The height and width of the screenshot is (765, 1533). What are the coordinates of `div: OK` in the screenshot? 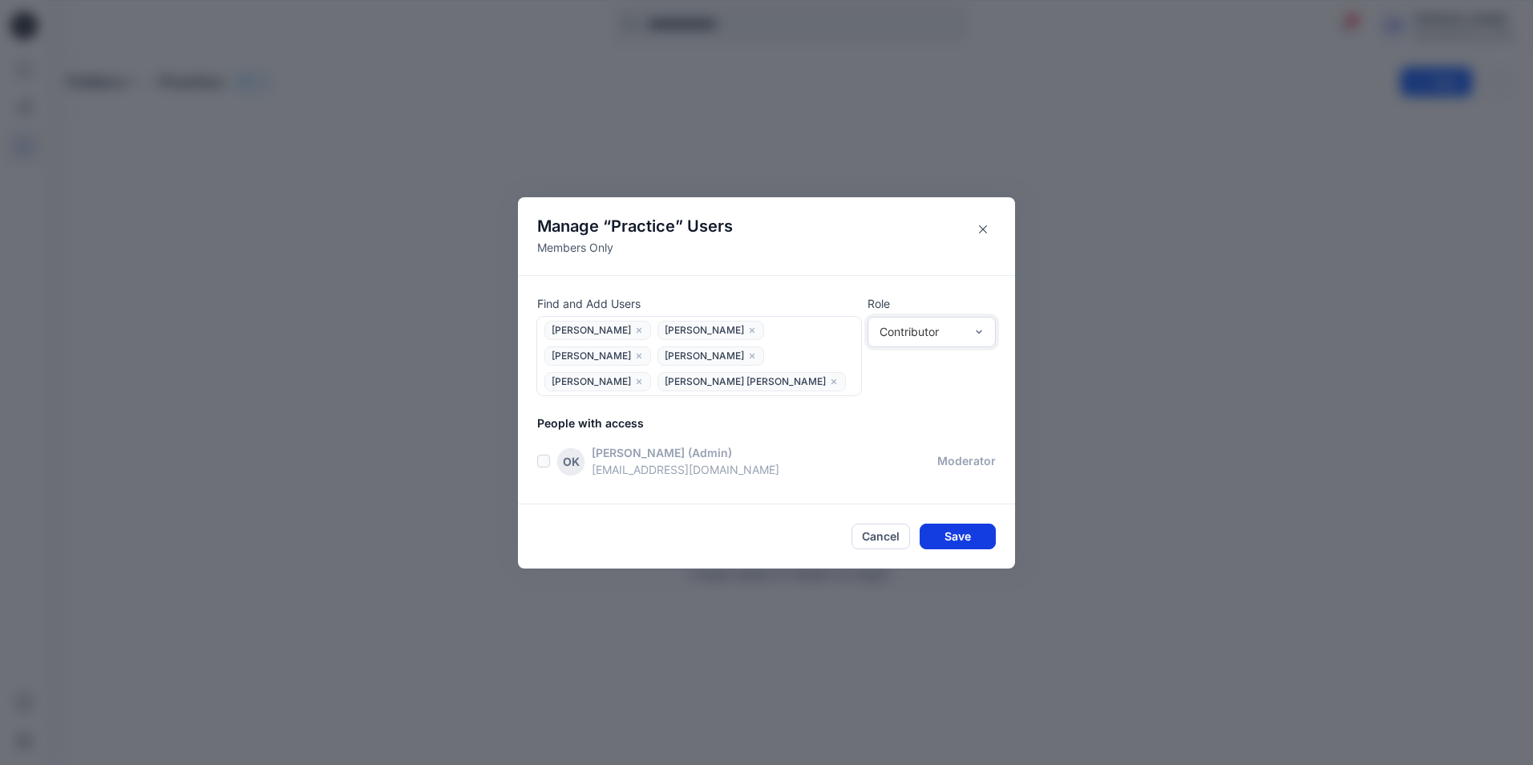 It's located at (571, 462).